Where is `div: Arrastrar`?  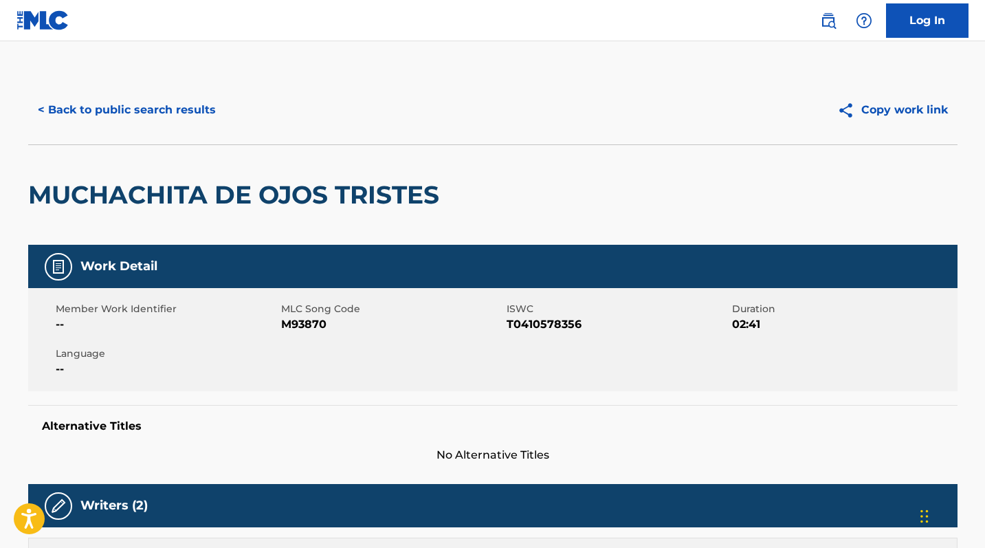 div: Arrastrar is located at coordinates (925, 516).